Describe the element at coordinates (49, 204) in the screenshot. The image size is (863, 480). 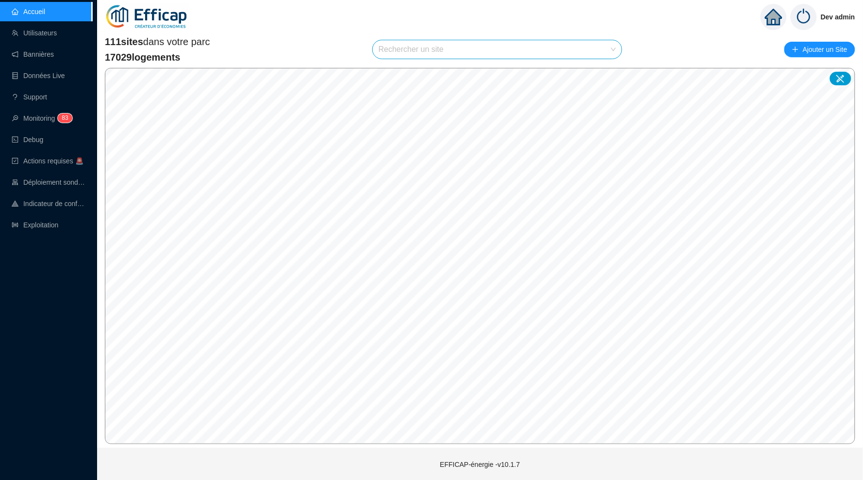
I see `a: heat-mapIndicateur de confort` at that location.